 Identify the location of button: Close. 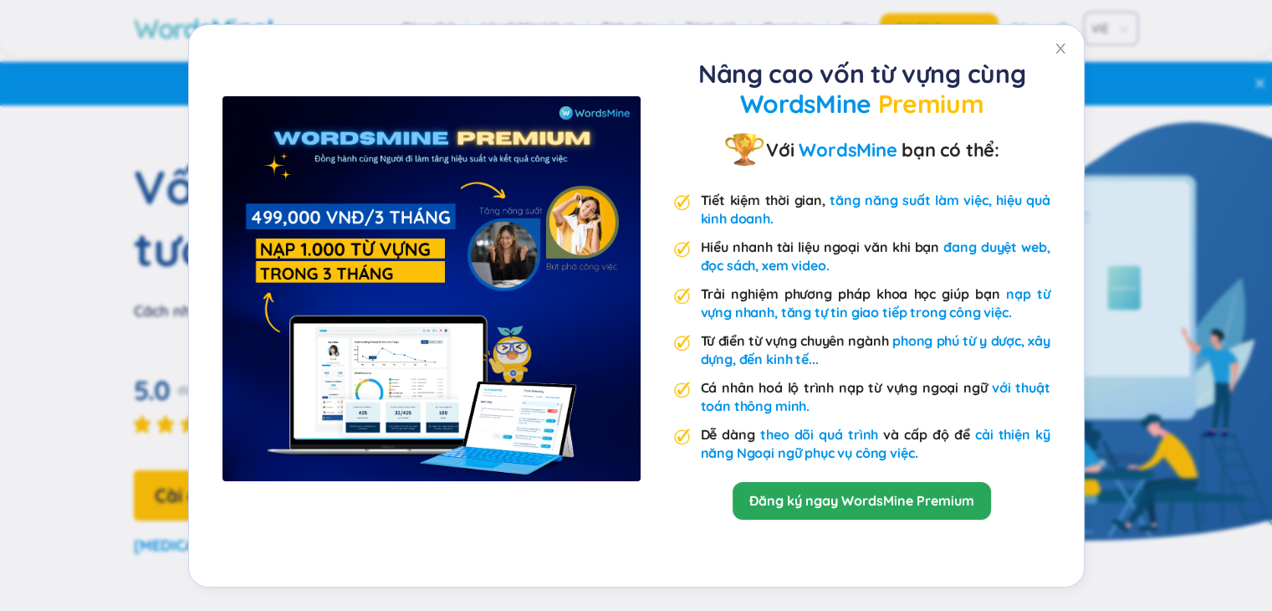
(1060, 49).